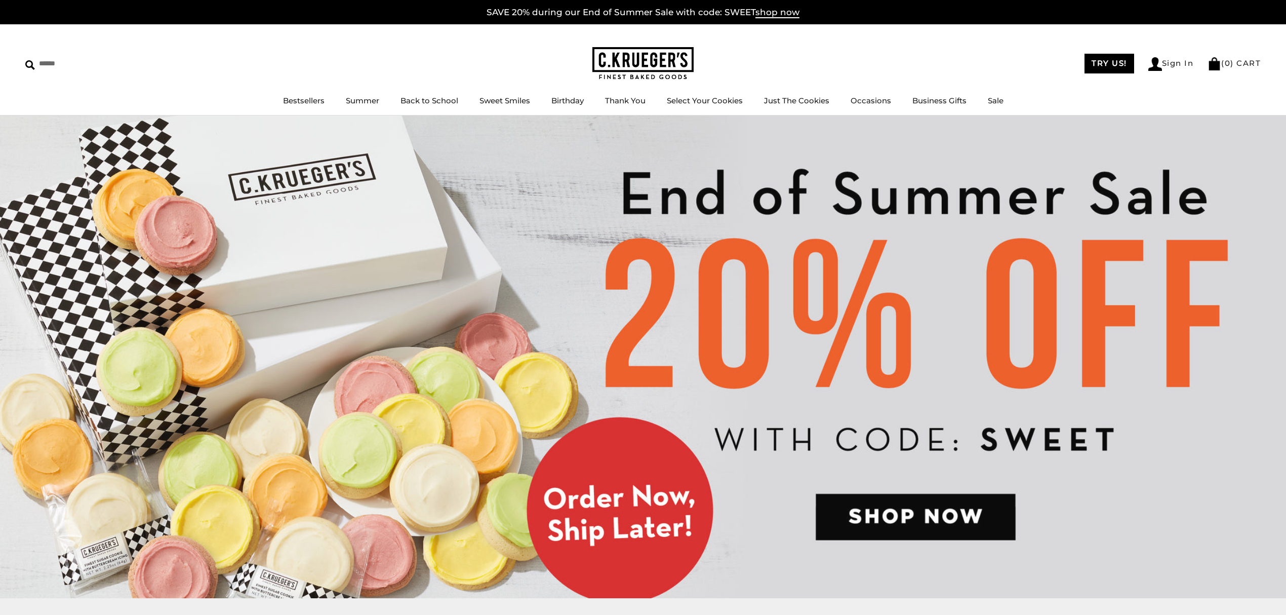  Describe the element at coordinates (505, 100) in the screenshot. I see `a: Sweet Smiles` at that location.